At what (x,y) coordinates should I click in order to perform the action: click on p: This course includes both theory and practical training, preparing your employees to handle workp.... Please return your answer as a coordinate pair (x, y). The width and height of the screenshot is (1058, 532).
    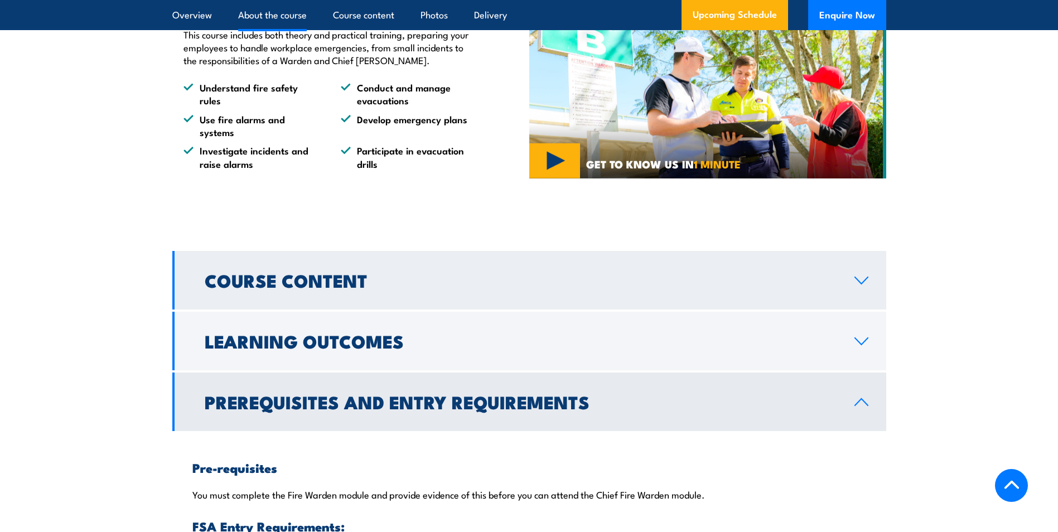
    Looking at the image, I should click on (331, 47).